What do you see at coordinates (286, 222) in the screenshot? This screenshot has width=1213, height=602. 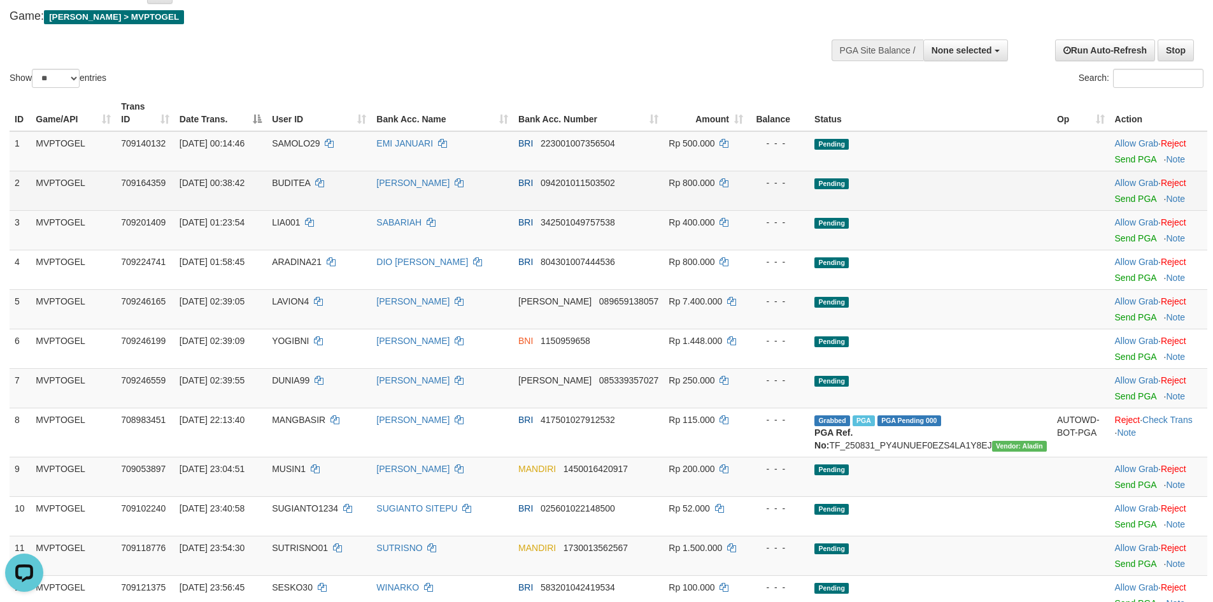 I see `span: LIA001` at bounding box center [286, 222].